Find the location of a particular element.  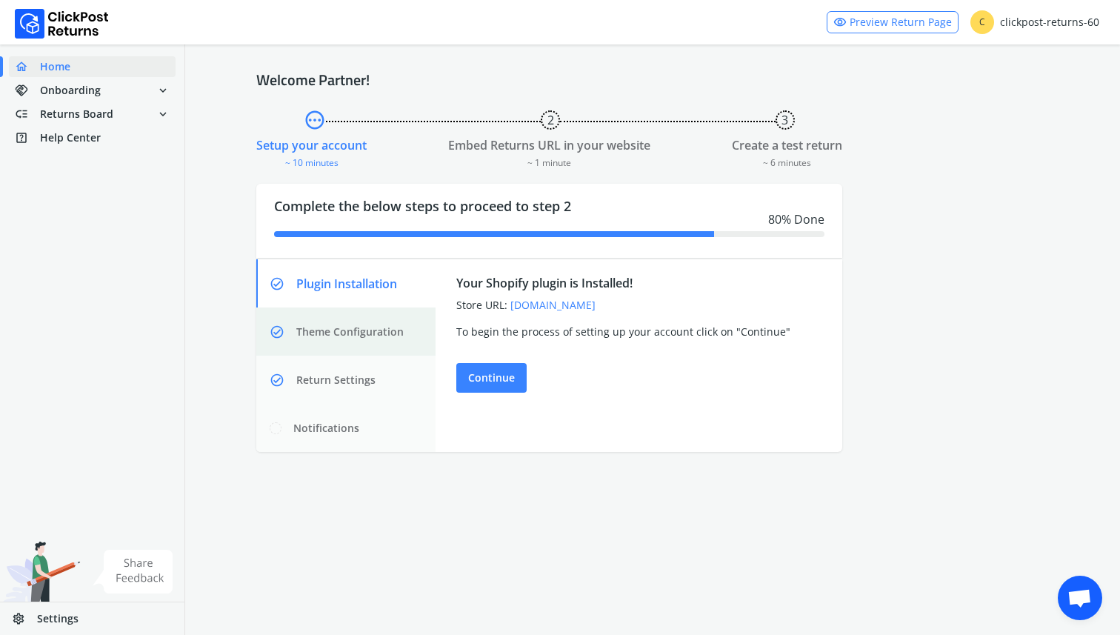

div: ~ 10 minutes is located at coordinates (311, 161).